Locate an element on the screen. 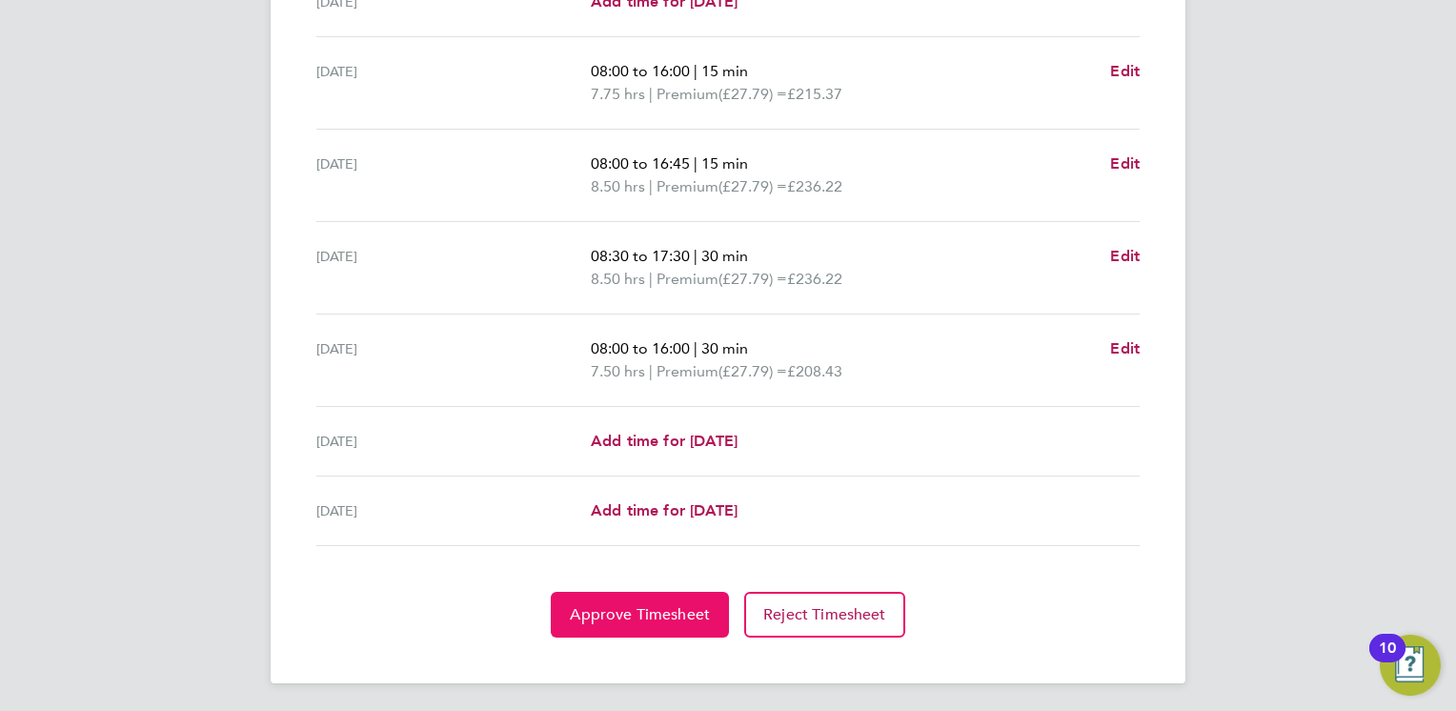 The image size is (1456, 711). span: £215.37 is located at coordinates (815, 93).